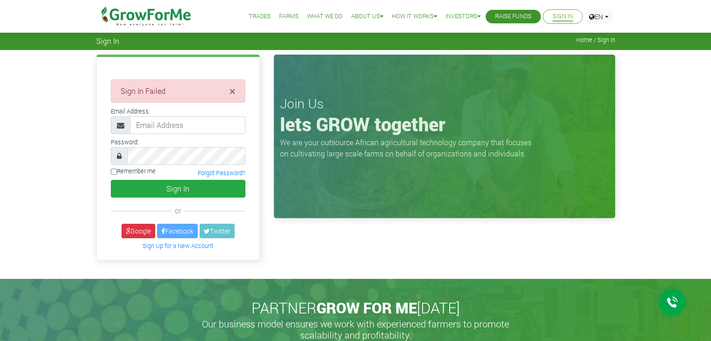 This screenshot has height=341, width=711. What do you see at coordinates (178, 91) in the screenshot?
I see `div: Sign In Failed` at bounding box center [178, 91].